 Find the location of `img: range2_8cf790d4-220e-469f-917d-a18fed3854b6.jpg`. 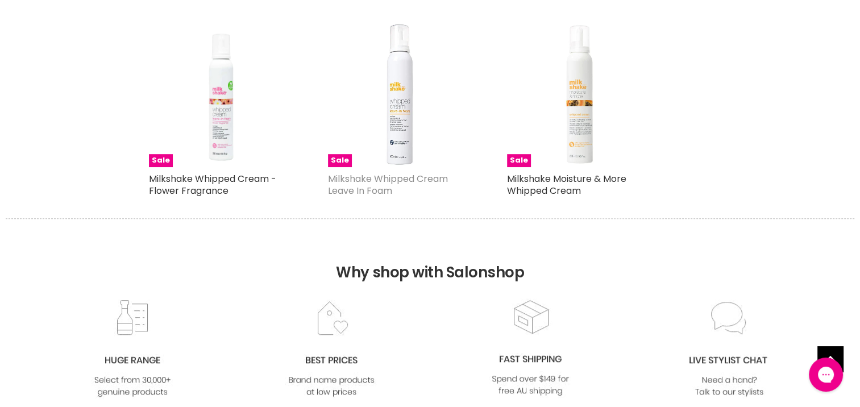

img: range2_8cf790d4-220e-469f-917d-a18fed3854b6.jpg is located at coordinates (132, 349).